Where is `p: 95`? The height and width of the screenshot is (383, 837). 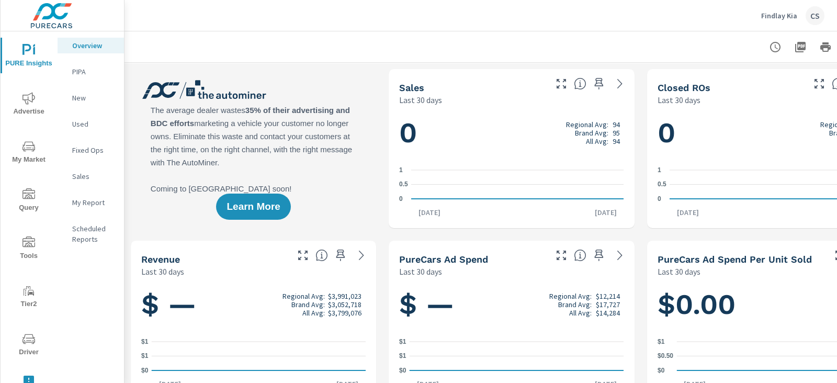 p: 95 is located at coordinates (617, 133).